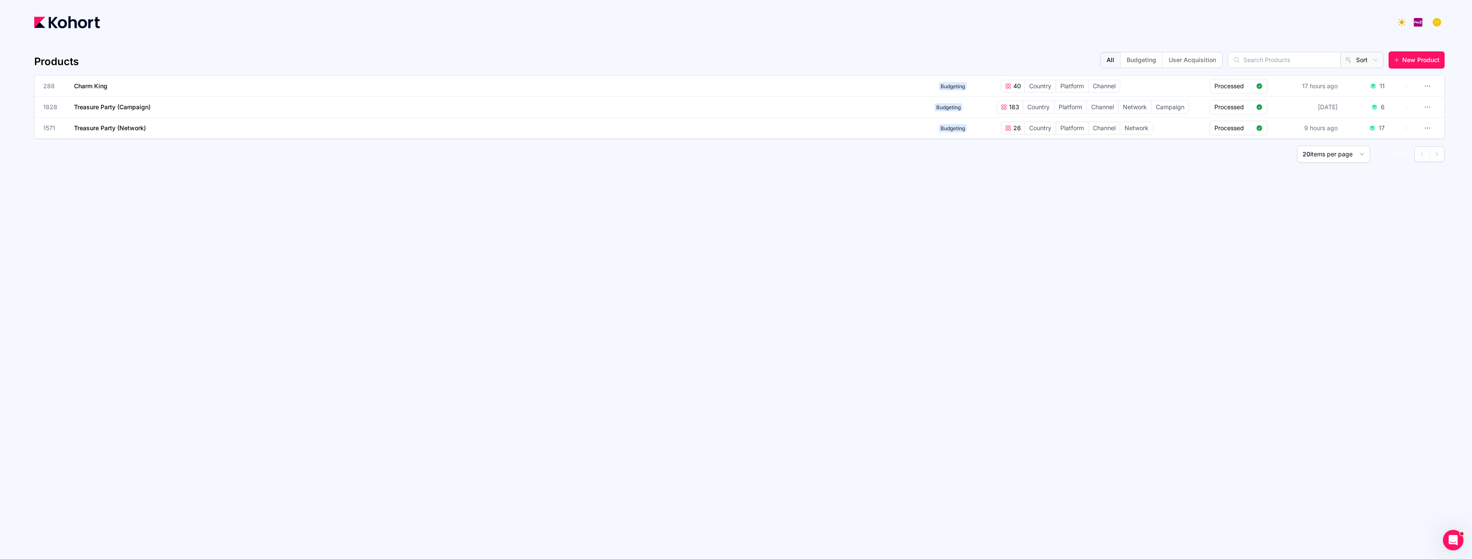 This screenshot has width=1472, height=559. Describe the element at coordinates (67, 22) in the screenshot. I see `img: Kohort logo` at that location.